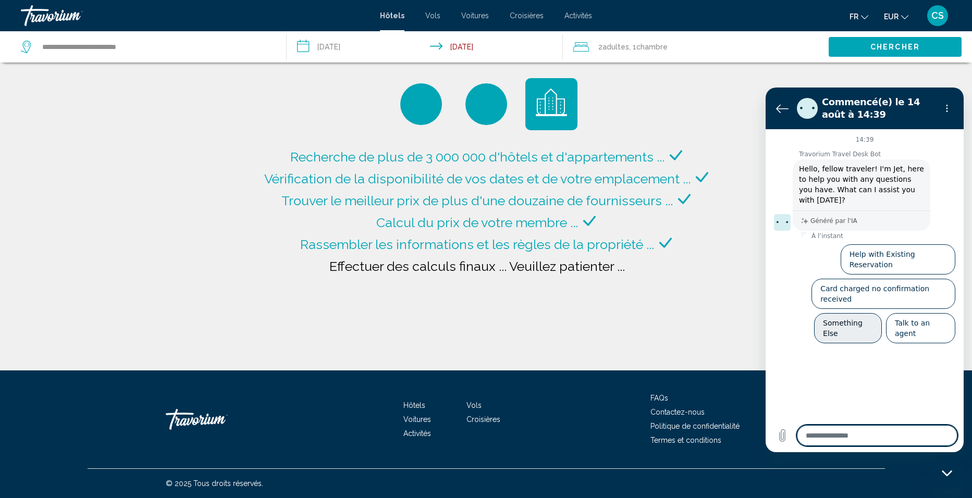 This screenshot has height=498, width=972. Describe the element at coordinates (478, 157) in the screenshot. I see `span: Recherche de plus de 3 000 000 d'hôtels et d'appartements ...` at that location.